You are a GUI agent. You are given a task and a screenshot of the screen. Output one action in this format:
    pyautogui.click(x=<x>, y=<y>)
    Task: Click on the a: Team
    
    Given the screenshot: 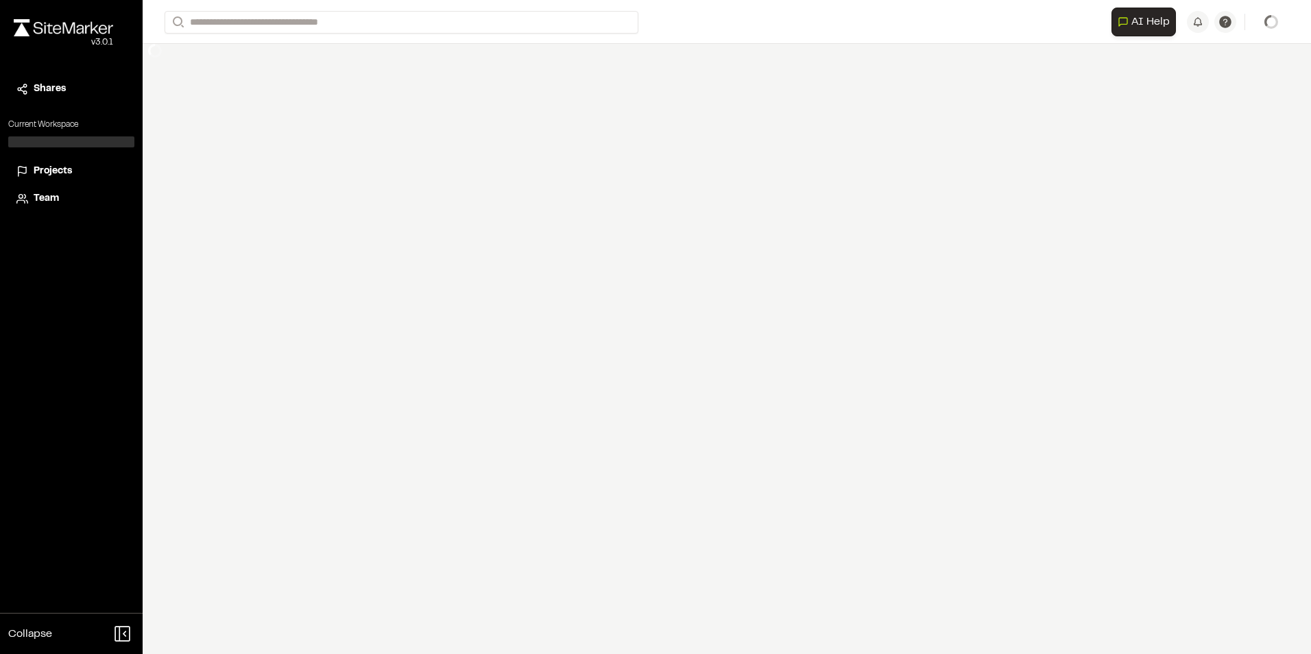 What is the action you would take?
    pyautogui.click(x=71, y=199)
    